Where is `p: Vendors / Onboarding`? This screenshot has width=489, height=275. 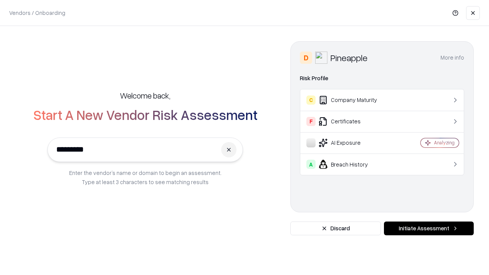
p: Vendors / Onboarding is located at coordinates (37, 13).